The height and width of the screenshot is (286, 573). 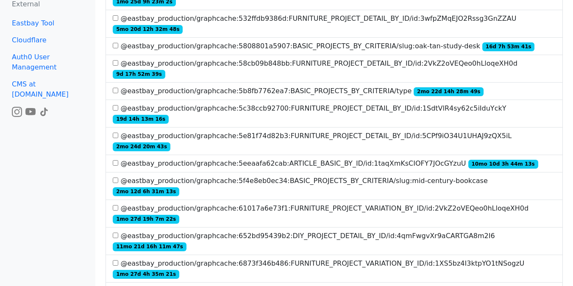 What do you see at coordinates (115, 208) in the screenshot?
I see `input: @eastbay_production/graphcache:61017a6e73f1:FURNITURE_PROJECT_VARIATION_BY_ID/id:2VkZ2oVEQeo0hLlo...` at bounding box center [115, 208].